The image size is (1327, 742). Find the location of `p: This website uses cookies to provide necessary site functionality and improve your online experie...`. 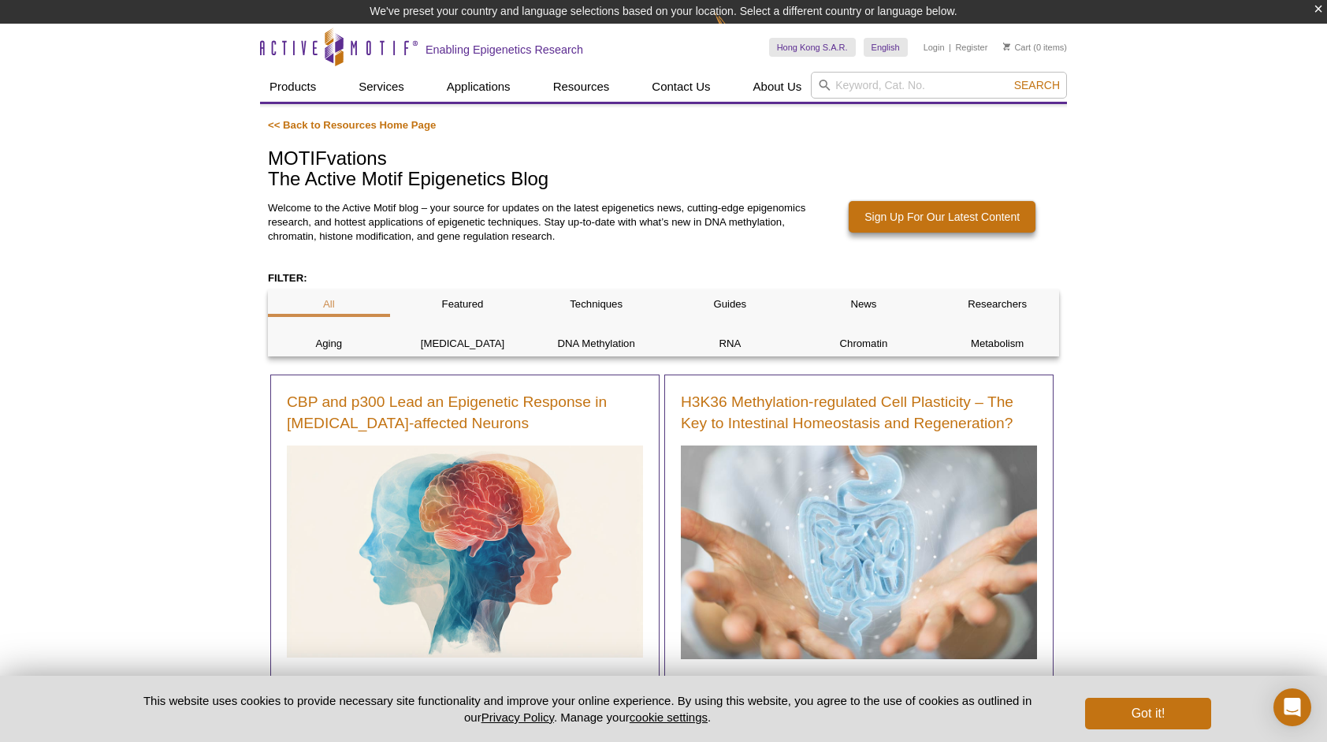

p: This website uses cookies to provide necessary site functionality and improve your online experie... is located at coordinates (587, 708).